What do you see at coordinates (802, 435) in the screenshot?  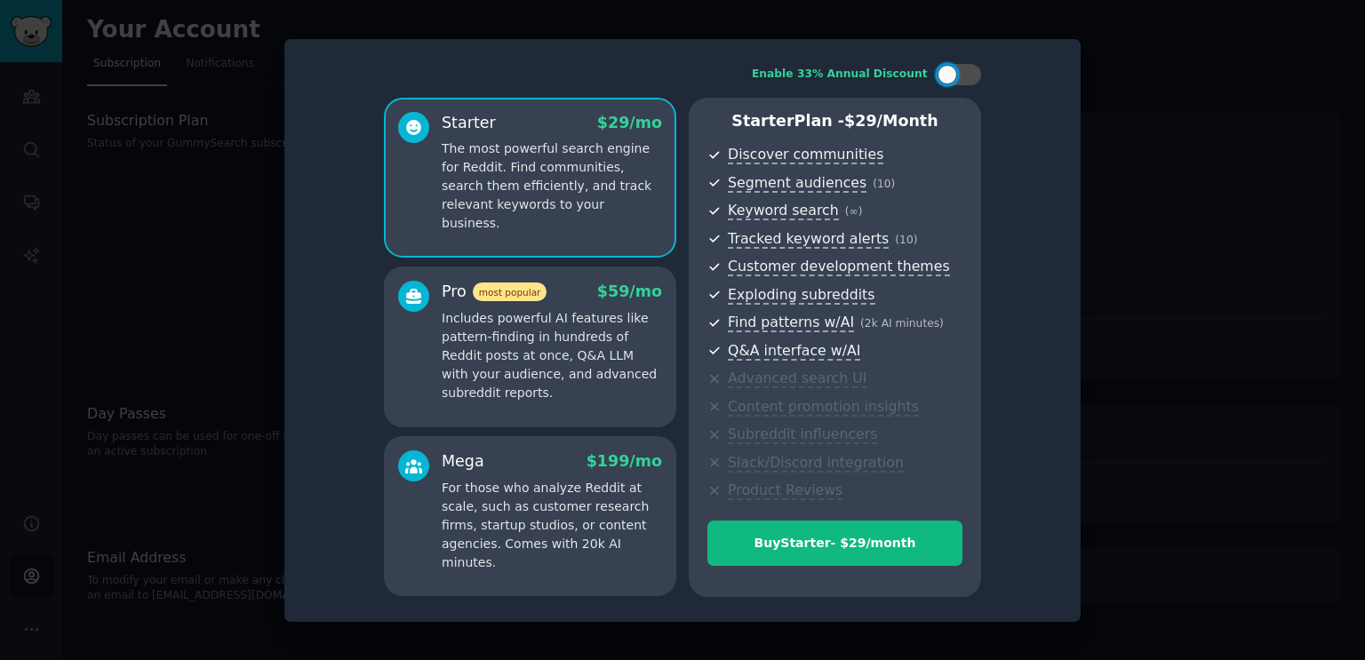 I see `span: Subreddit influencers` at bounding box center [802, 435].